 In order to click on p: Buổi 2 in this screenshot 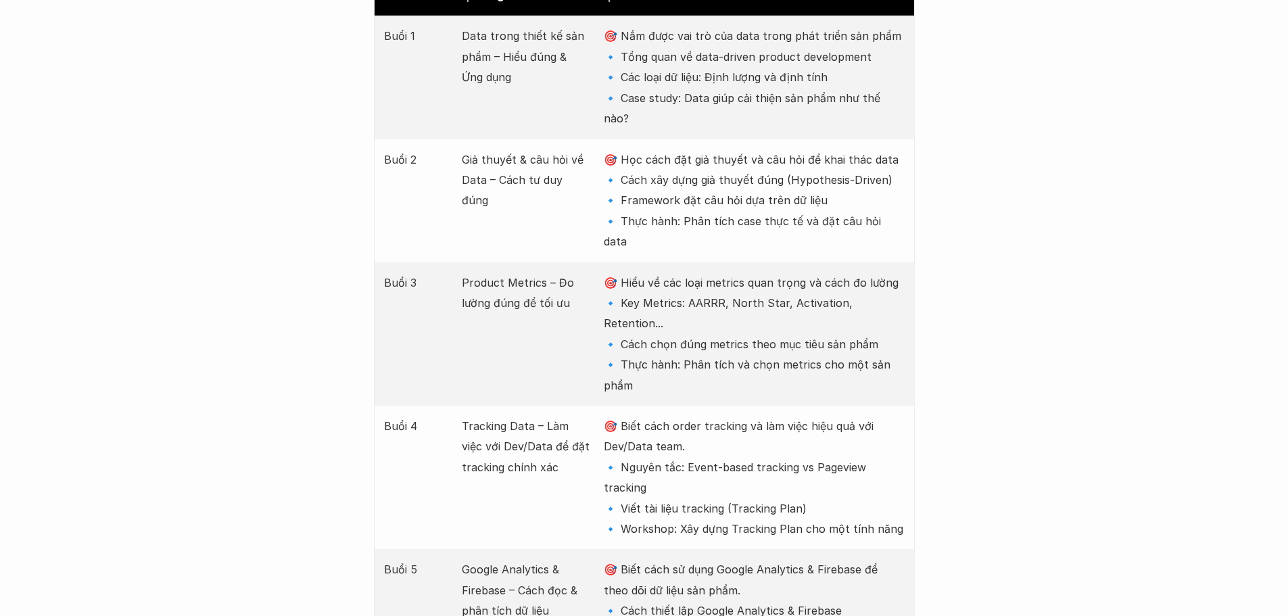, I will do `click(416, 160)`.